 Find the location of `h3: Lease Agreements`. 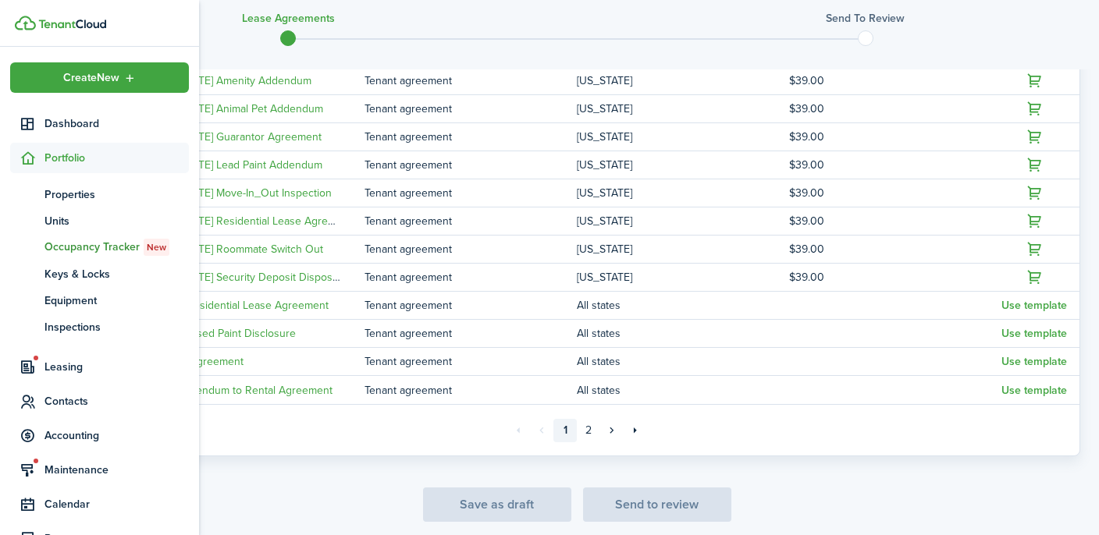

h3: Lease Agreements is located at coordinates (288, 18).